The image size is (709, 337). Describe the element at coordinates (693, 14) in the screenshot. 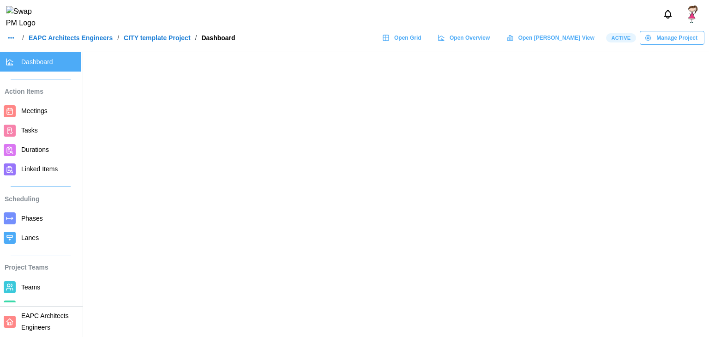

I see `img: depositphotos_122830654-stock-illustration-little-girl-cute-character.jpg` at that location.